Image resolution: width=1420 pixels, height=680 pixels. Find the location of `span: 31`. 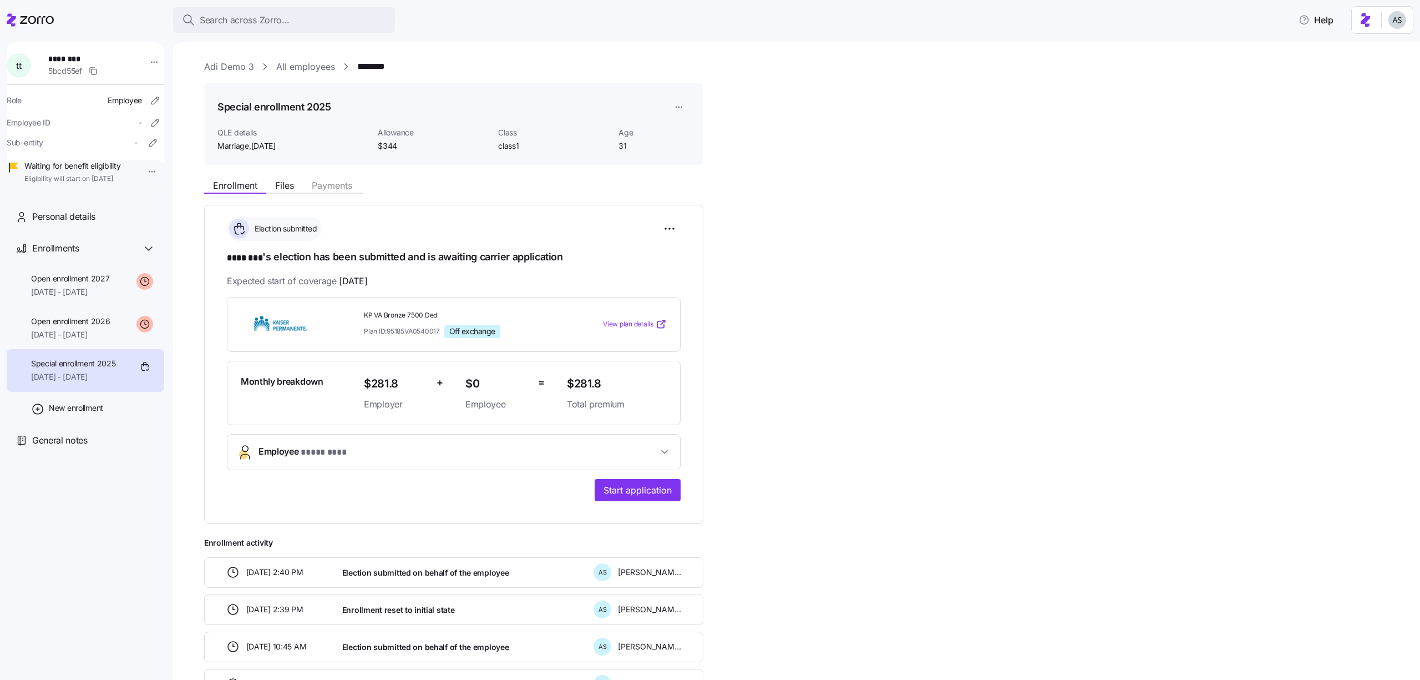

span: 31 is located at coordinates (654, 146).